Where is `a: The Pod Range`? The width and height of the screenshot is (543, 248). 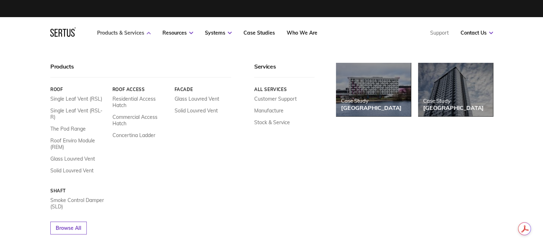
a: The Pod Range is located at coordinates (68, 129).